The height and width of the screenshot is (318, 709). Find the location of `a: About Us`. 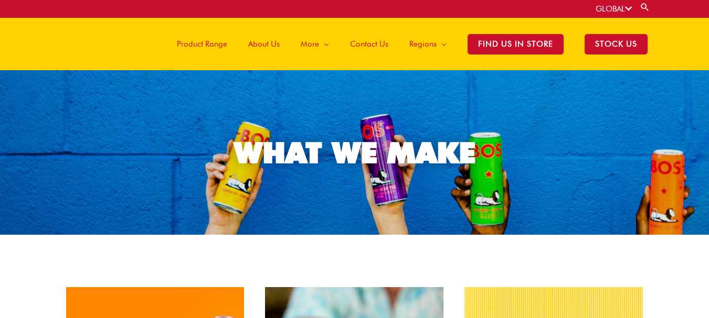

a: About Us is located at coordinates (264, 44).